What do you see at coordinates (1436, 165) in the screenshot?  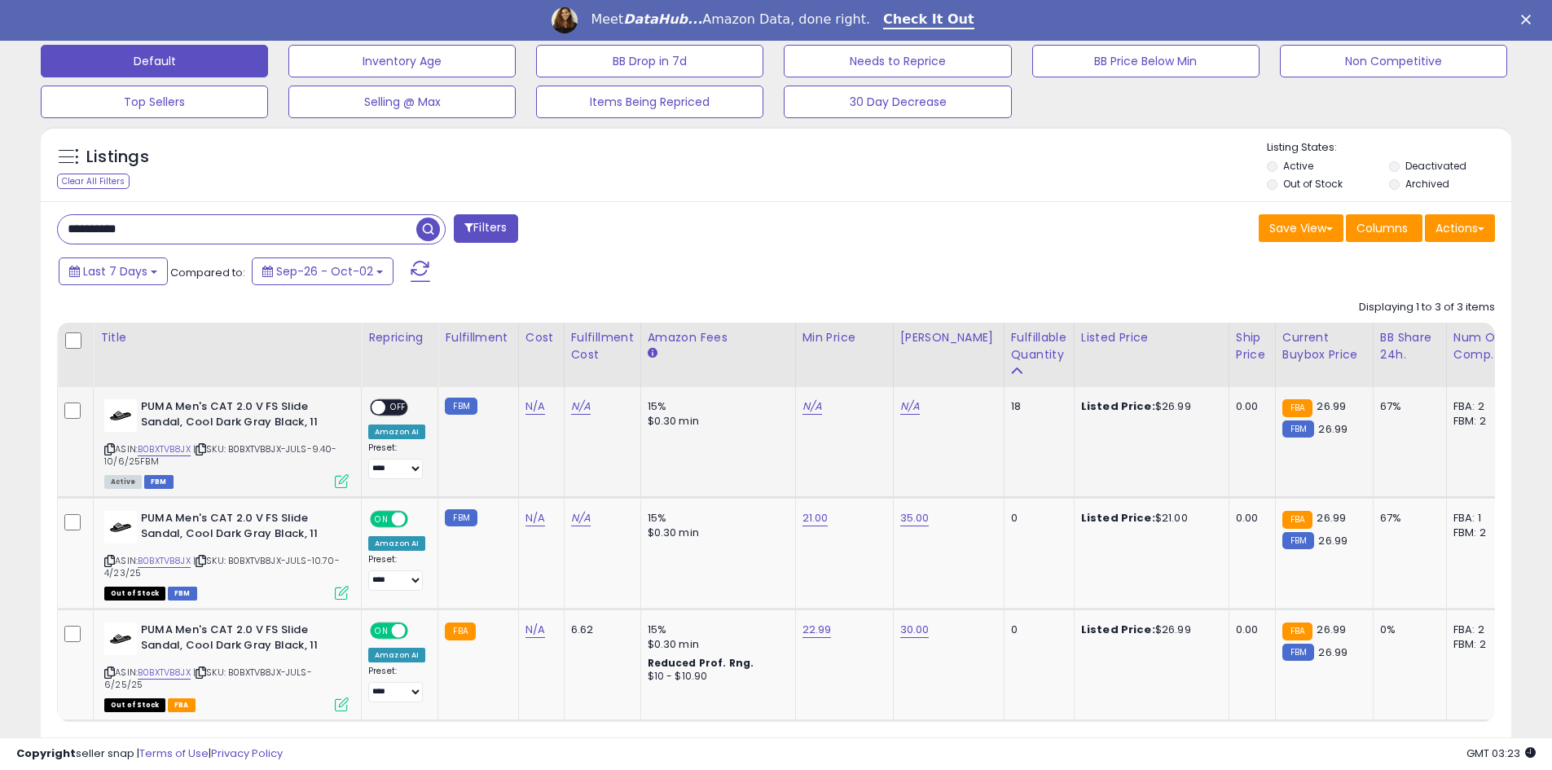 I see `label: Deactivated` at bounding box center [1436, 165].